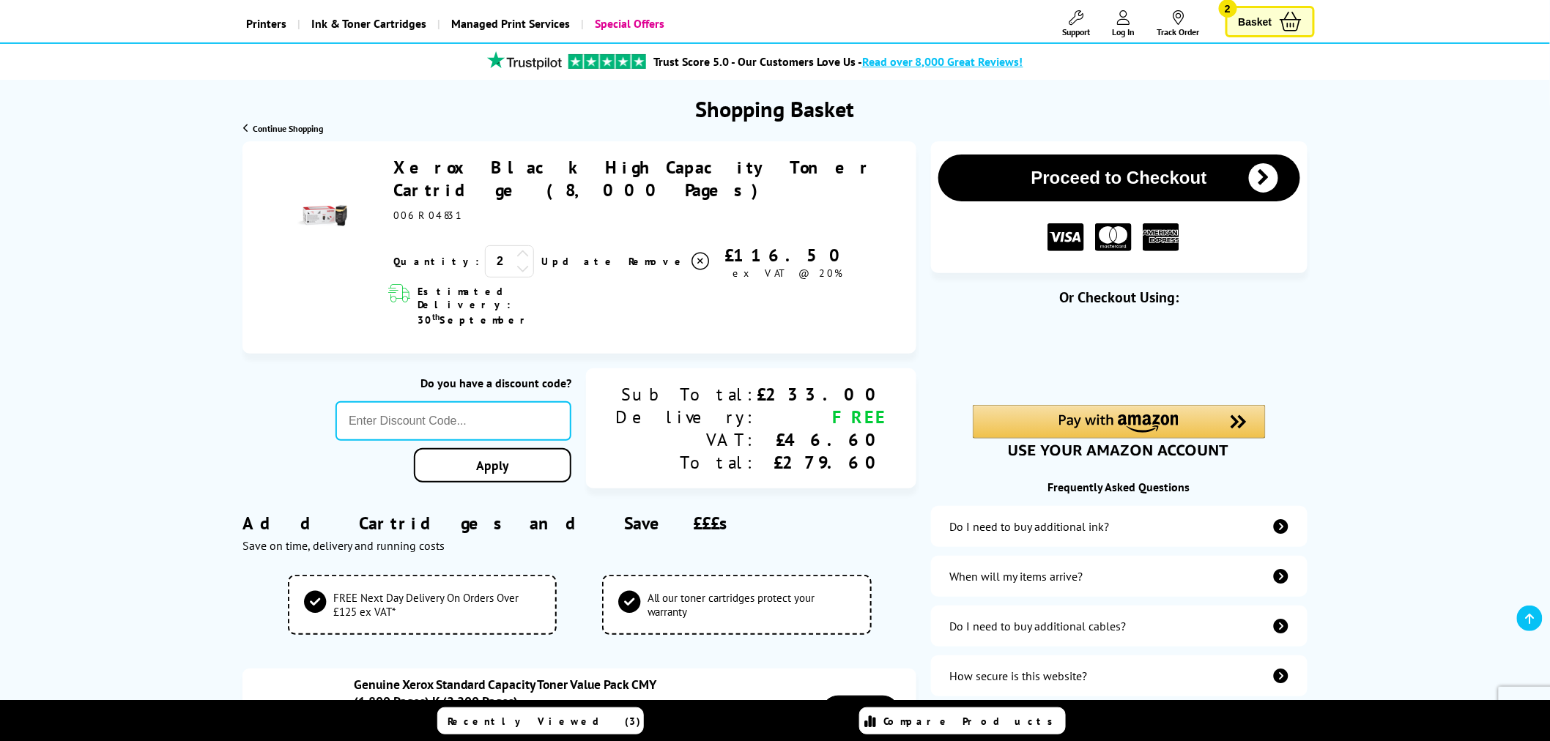  What do you see at coordinates (507, 306) in the screenshot?
I see `span: Estimated Delivery: 30 September` at bounding box center [507, 306].